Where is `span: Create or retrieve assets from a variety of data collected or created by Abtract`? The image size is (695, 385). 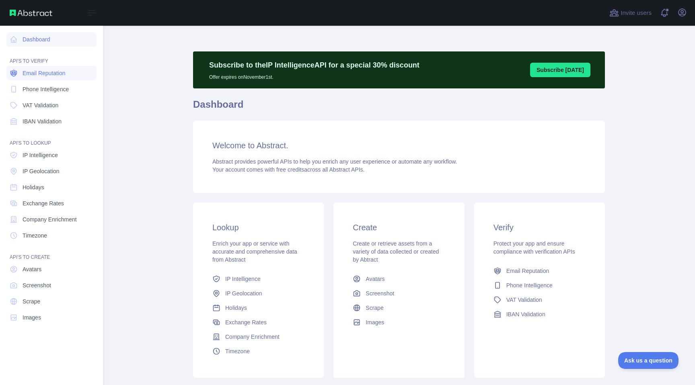
span: Create or retrieve assets from a variety of data collected or created by Abtract is located at coordinates (396, 252).